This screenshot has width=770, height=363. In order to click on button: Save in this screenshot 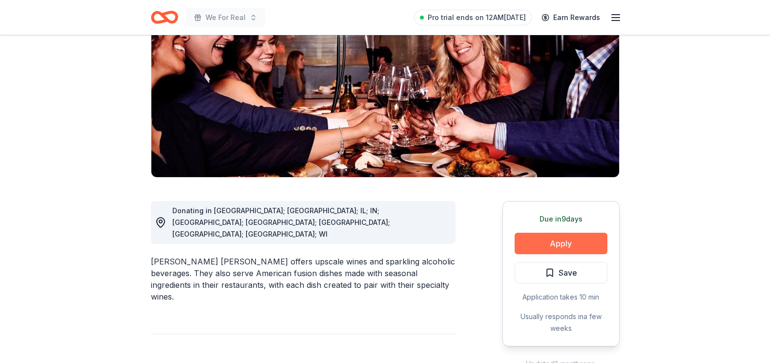, I will do `click(561, 273)`.